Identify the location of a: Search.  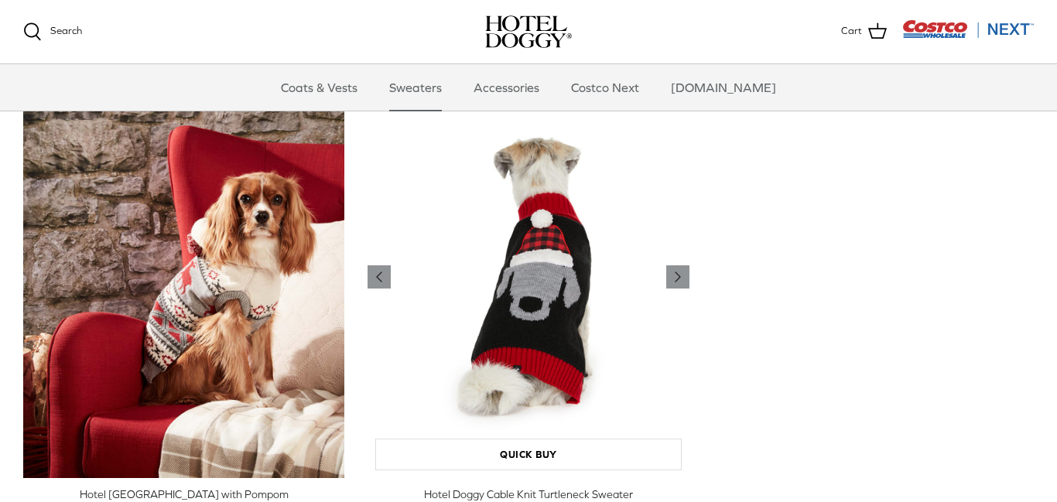
(53, 32).